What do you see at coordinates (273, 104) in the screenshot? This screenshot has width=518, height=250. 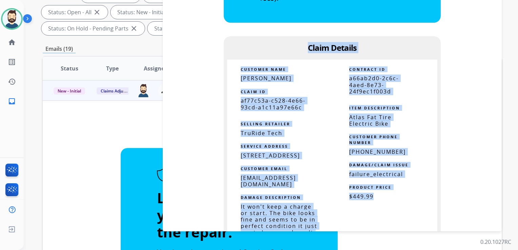 I see `span: af77c53a-c528-4e66-93cd-a1c11a97e66c` at bounding box center [273, 104].